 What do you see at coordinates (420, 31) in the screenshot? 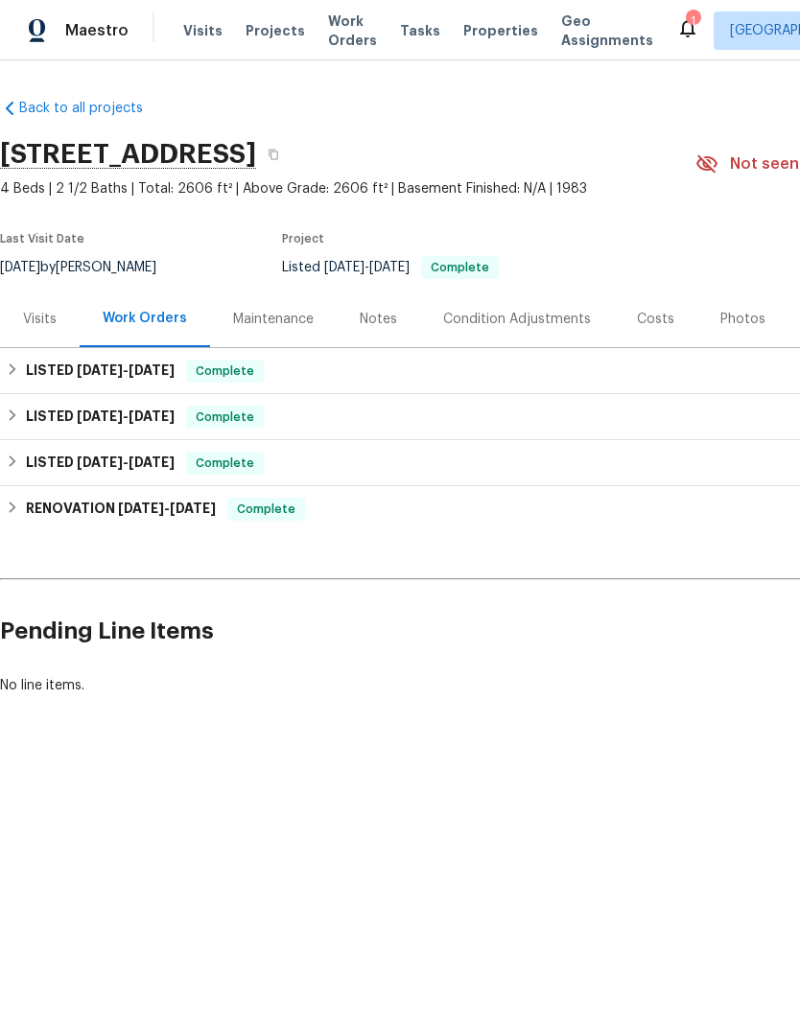
I see `span: Tasks` at bounding box center [420, 31].